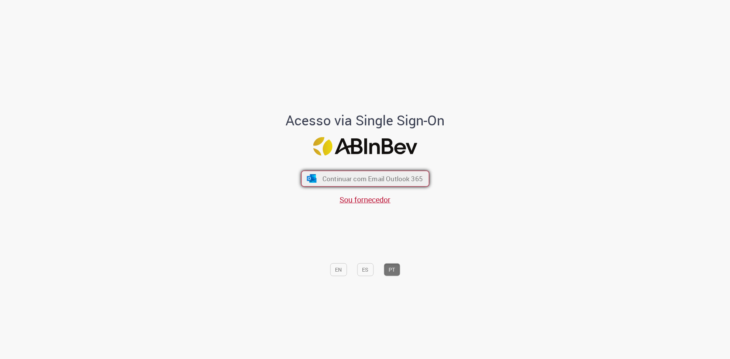 Image resolution: width=730 pixels, height=359 pixels. What do you see at coordinates (365, 146) in the screenshot?
I see `img: Logo ABInBev` at bounding box center [365, 146].